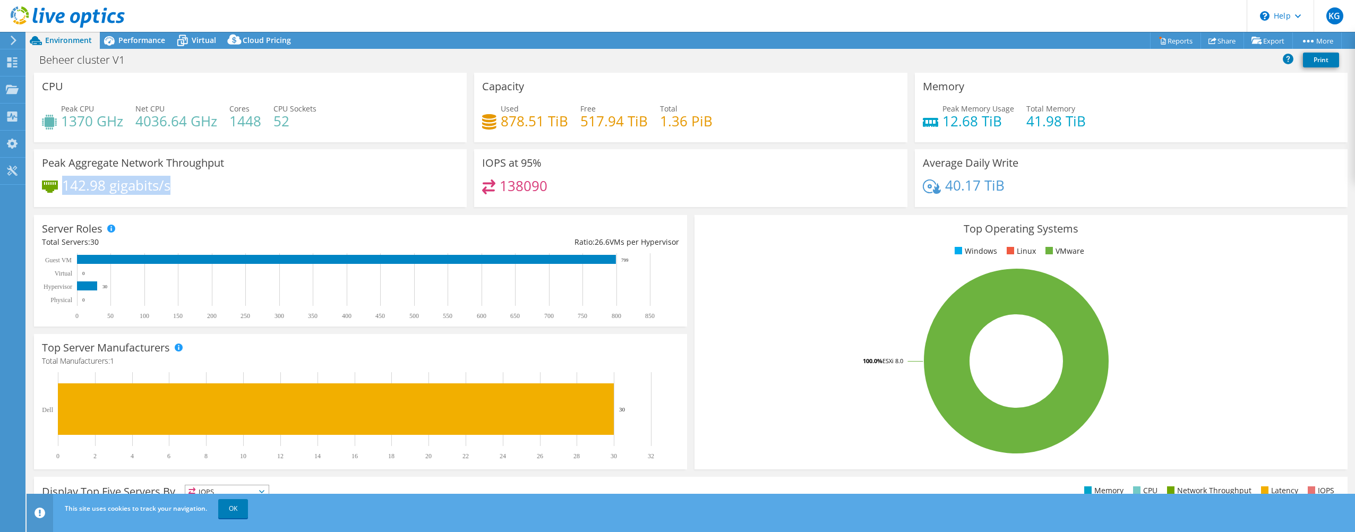 The height and width of the screenshot is (532, 1355). Describe the element at coordinates (144, 316) in the screenshot. I see `text: 100` at that location.